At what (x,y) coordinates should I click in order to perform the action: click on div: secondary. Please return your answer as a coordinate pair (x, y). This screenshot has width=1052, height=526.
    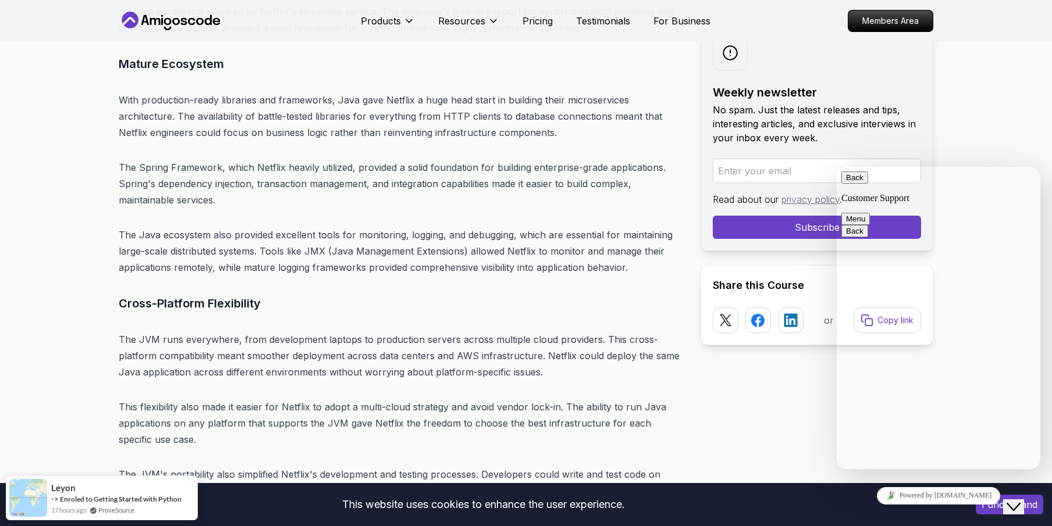
    Looking at the image, I should click on (102, 52).